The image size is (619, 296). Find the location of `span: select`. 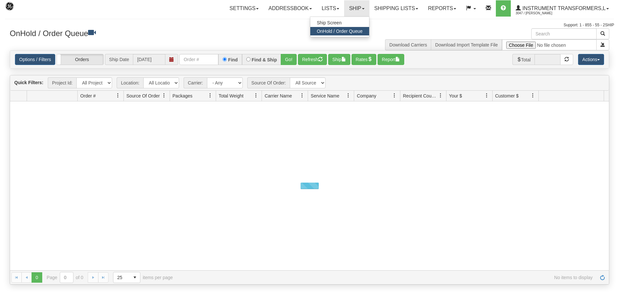

span: select is located at coordinates (135, 278).